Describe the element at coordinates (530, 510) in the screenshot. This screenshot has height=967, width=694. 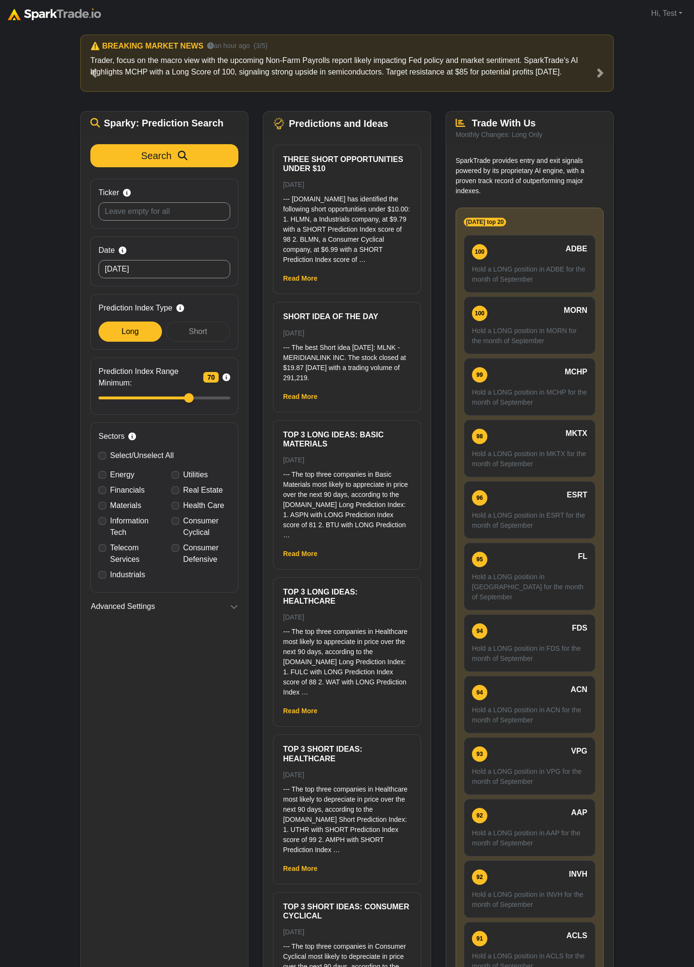
I see `a: 96 ESRT Hold a LONG position in ESRT for the month of September` at that location.